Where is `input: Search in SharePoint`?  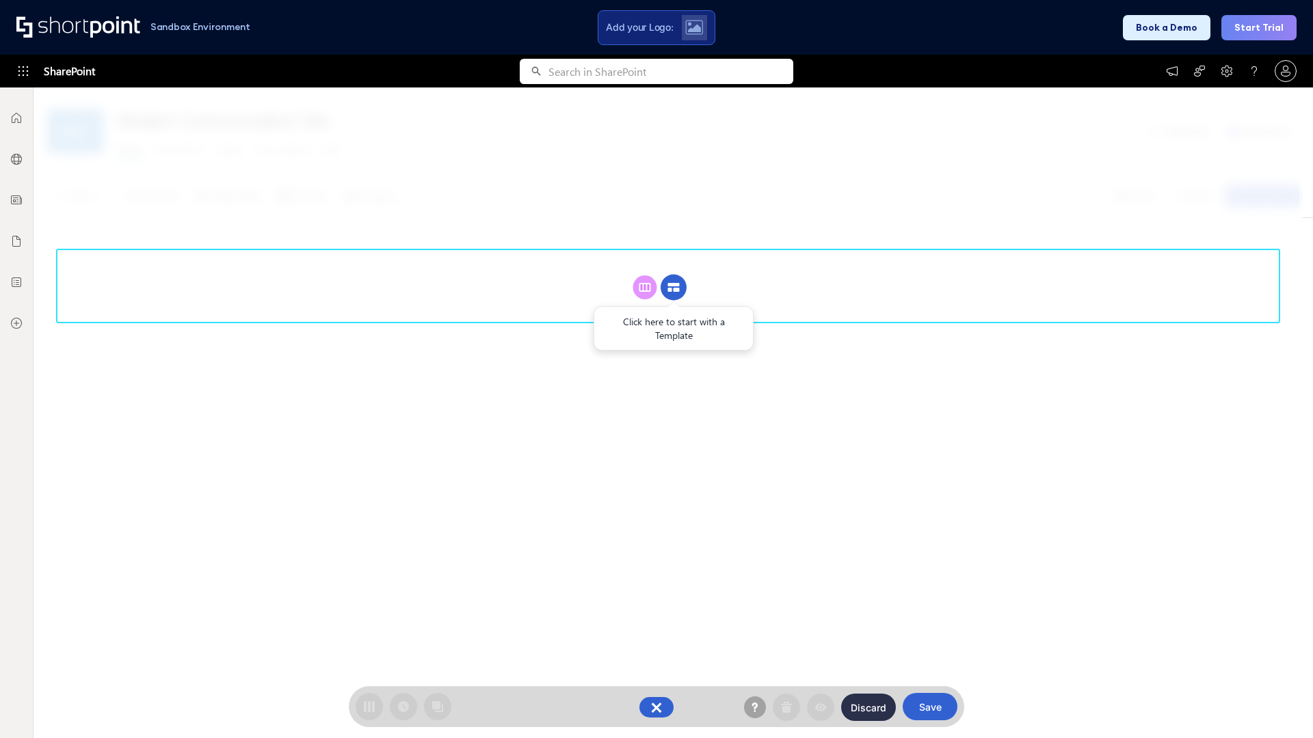 input: Search in SharePoint is located at coordinates (671, 71).